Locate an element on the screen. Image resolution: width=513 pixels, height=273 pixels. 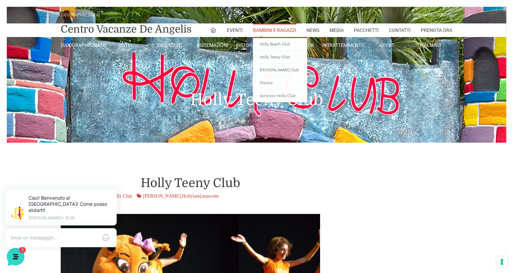
small: Rooms & Suites is located at coordinates (213, 51).